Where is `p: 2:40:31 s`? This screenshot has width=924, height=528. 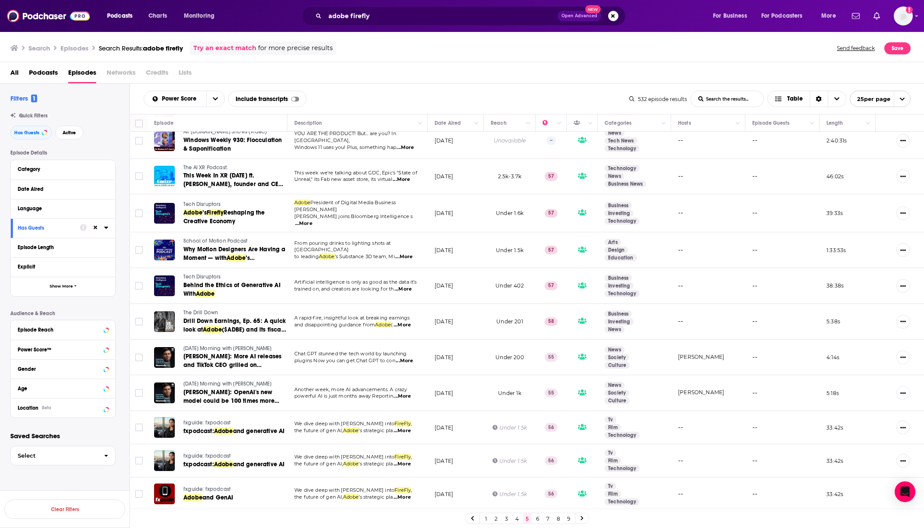
p: 2:40:31 s is located at coordinates (837, 140).